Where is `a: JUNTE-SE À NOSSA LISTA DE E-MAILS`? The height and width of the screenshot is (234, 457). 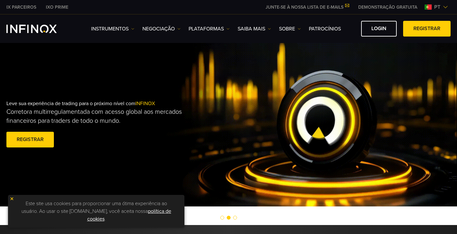 a: JUNTE-SE À NOSSA LISTA DE E-MAILS is located at coordinates (307, 7).